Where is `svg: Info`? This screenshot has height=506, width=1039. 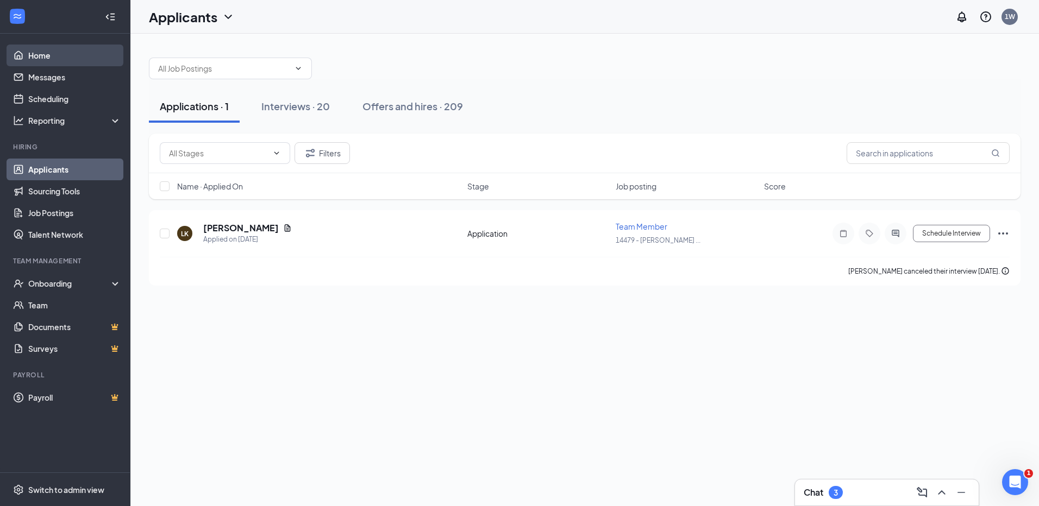
svg: Info is located at coordinates (1005, 271).